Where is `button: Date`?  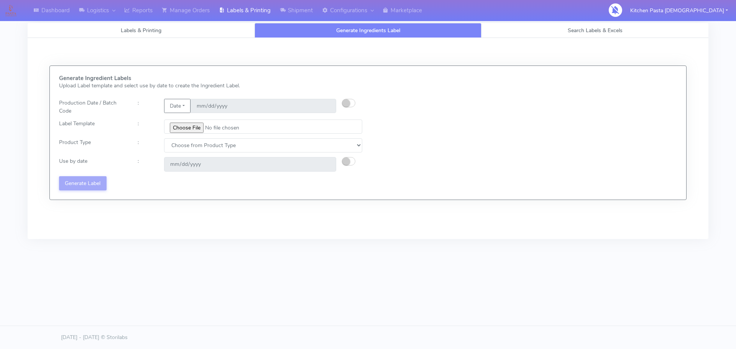
button: Date is located at coordinates (177, 106).